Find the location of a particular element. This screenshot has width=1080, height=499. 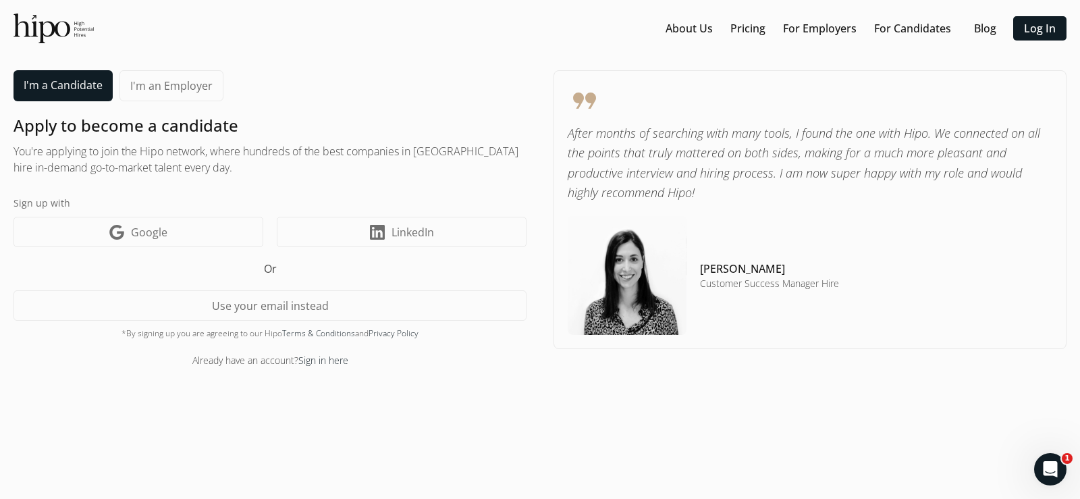

a: I'm a Candidate is located at coordinates (63, 86).